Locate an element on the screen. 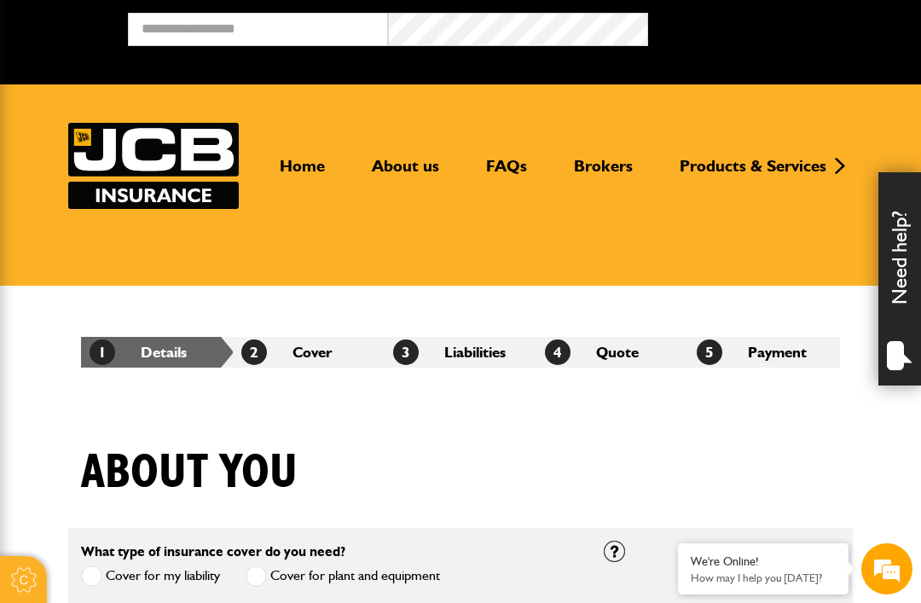 This screenshot has height=603, width=921. label: What type of insurance cover do you need? is located at coordinates (213, 552).